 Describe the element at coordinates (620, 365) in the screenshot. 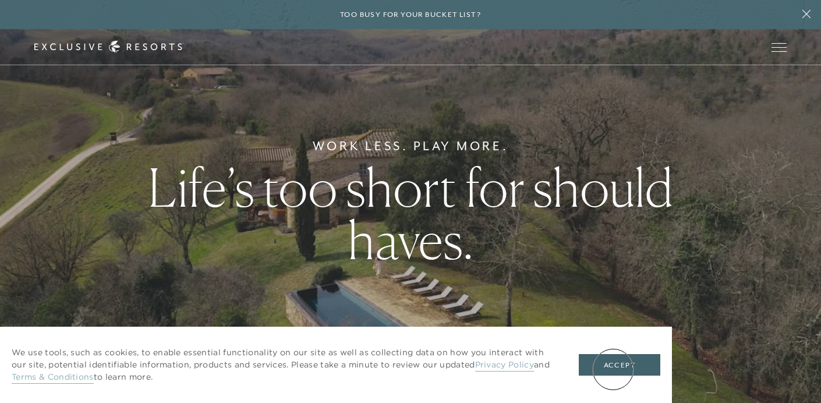

I see `button: Accept` at that location.